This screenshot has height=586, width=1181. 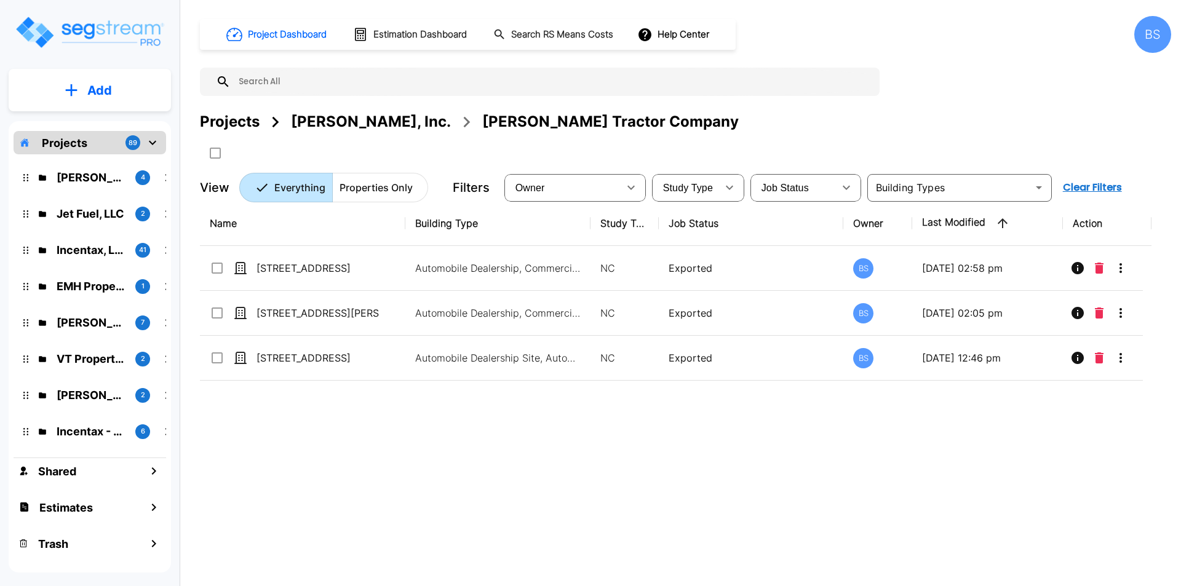 What do you see at coordinates (1107, 223) in the screenshot?
I see `th: Action` at bounding box center [1107, 223].